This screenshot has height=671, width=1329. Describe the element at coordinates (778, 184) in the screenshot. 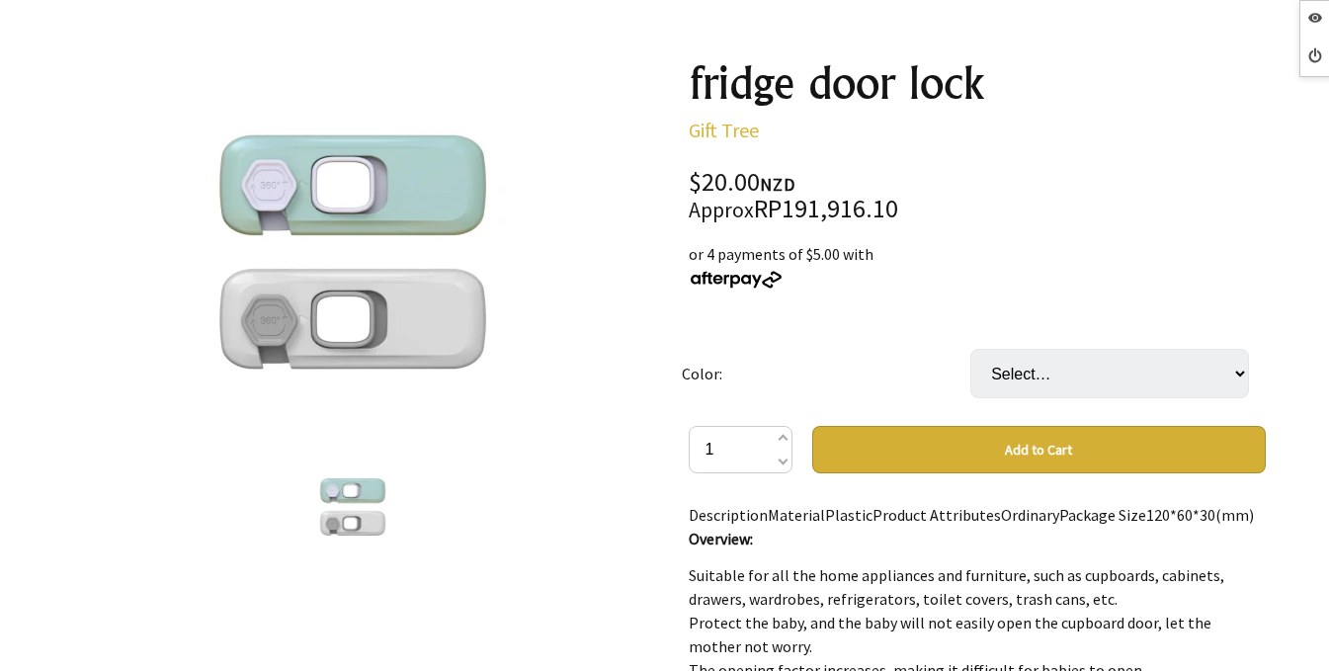

I see `span: NZD` at that location.